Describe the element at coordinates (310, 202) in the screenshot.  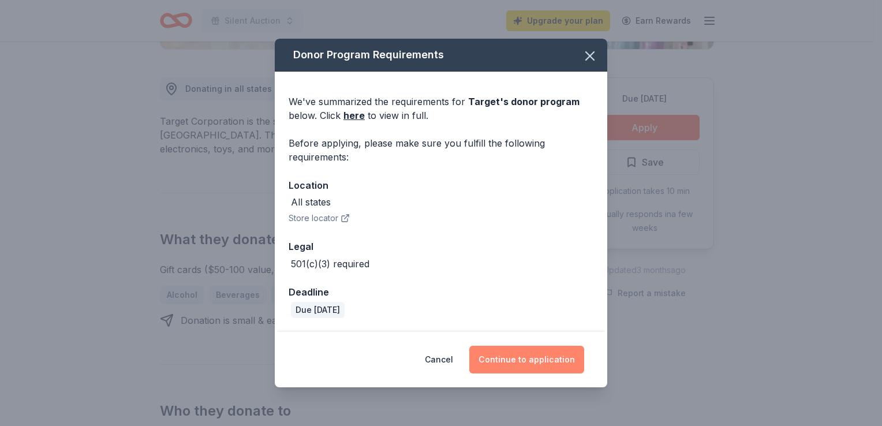
I see `div: All states` at that location.